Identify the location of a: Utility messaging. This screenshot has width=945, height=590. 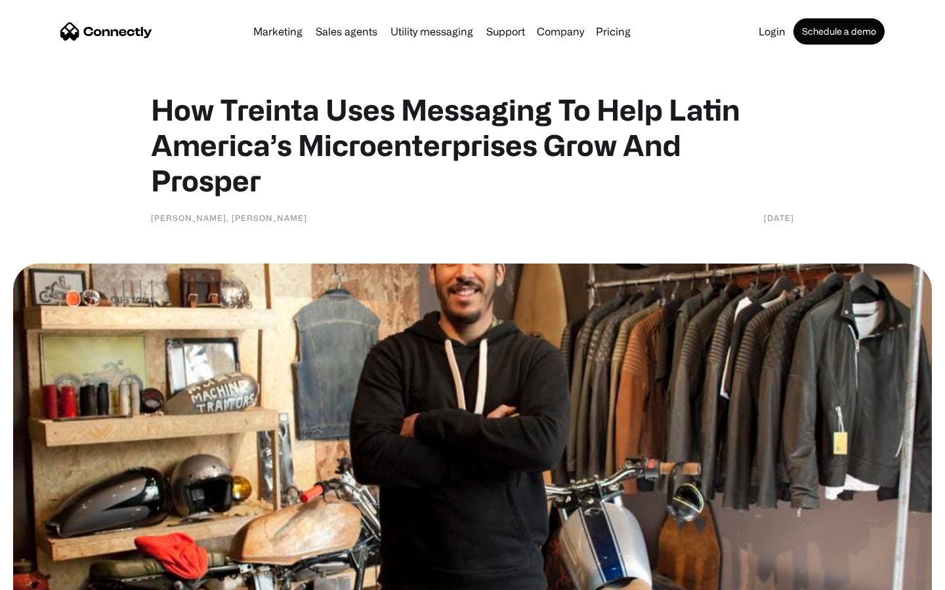
(432, 31).